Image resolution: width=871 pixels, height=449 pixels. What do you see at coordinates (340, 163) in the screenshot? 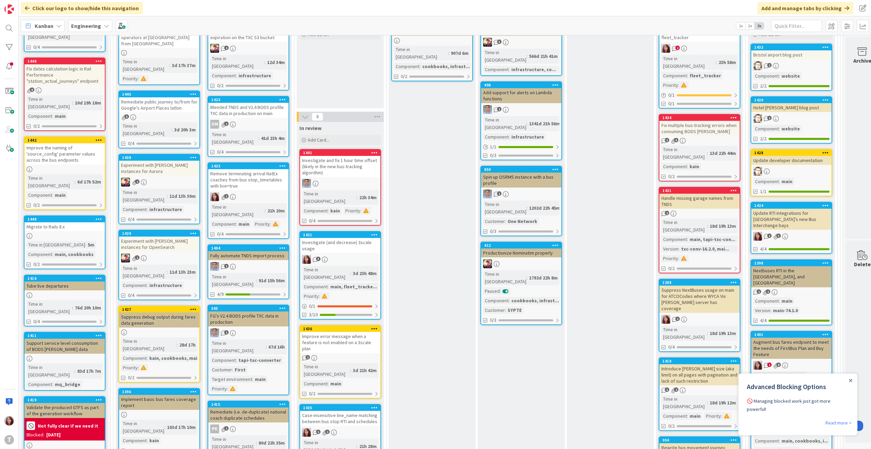
I see `div: 1441Investigate and fix 1 hour time offset (likely in the new bus-tracking algorithm)` at bounding box center [340, 163].